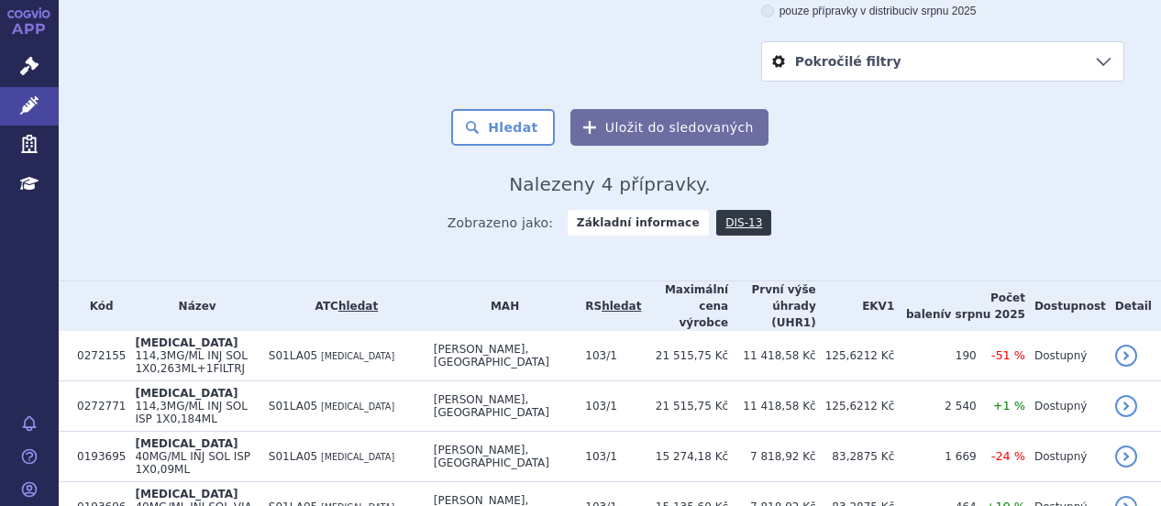 This screenshot has height=506, width=1161. I want to click on th: RS, so click(608, 306).